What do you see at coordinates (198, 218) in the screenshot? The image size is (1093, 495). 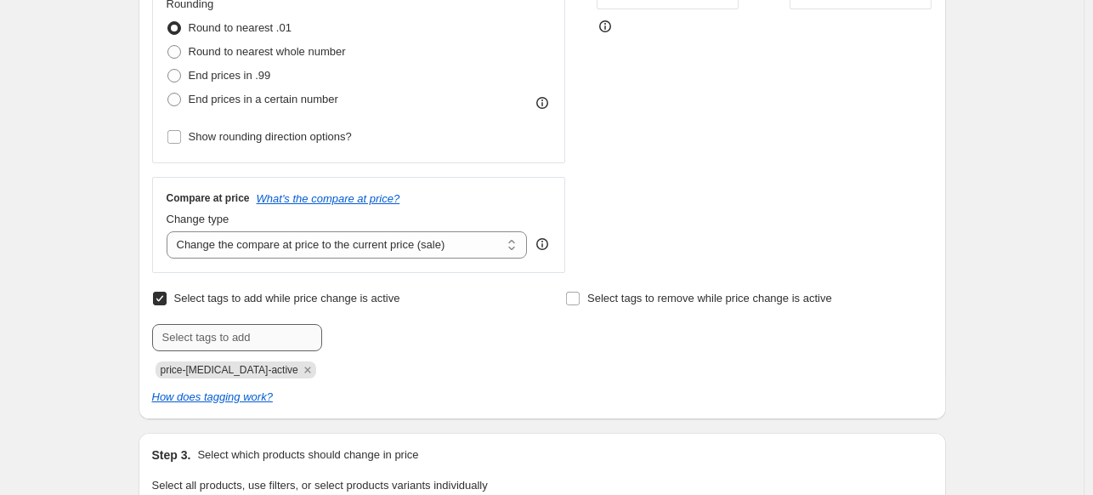 I see `span: Change type` at bounding box center [198, 218].